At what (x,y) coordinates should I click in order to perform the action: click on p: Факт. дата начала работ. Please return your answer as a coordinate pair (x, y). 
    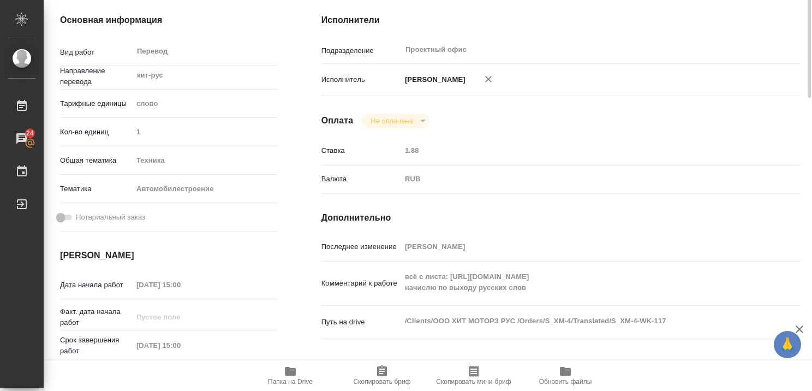
    Looking at the image, I should click on (96, 317).